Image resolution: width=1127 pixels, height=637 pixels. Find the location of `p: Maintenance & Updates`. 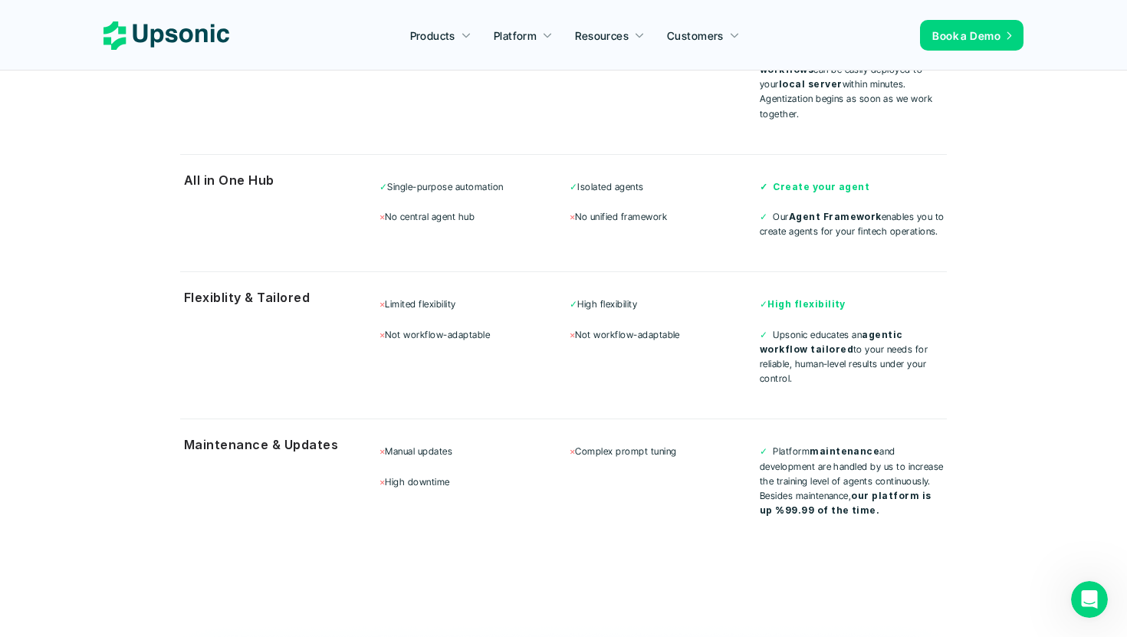

p: Maintenance & Updates is located at coordinates (274, 445).